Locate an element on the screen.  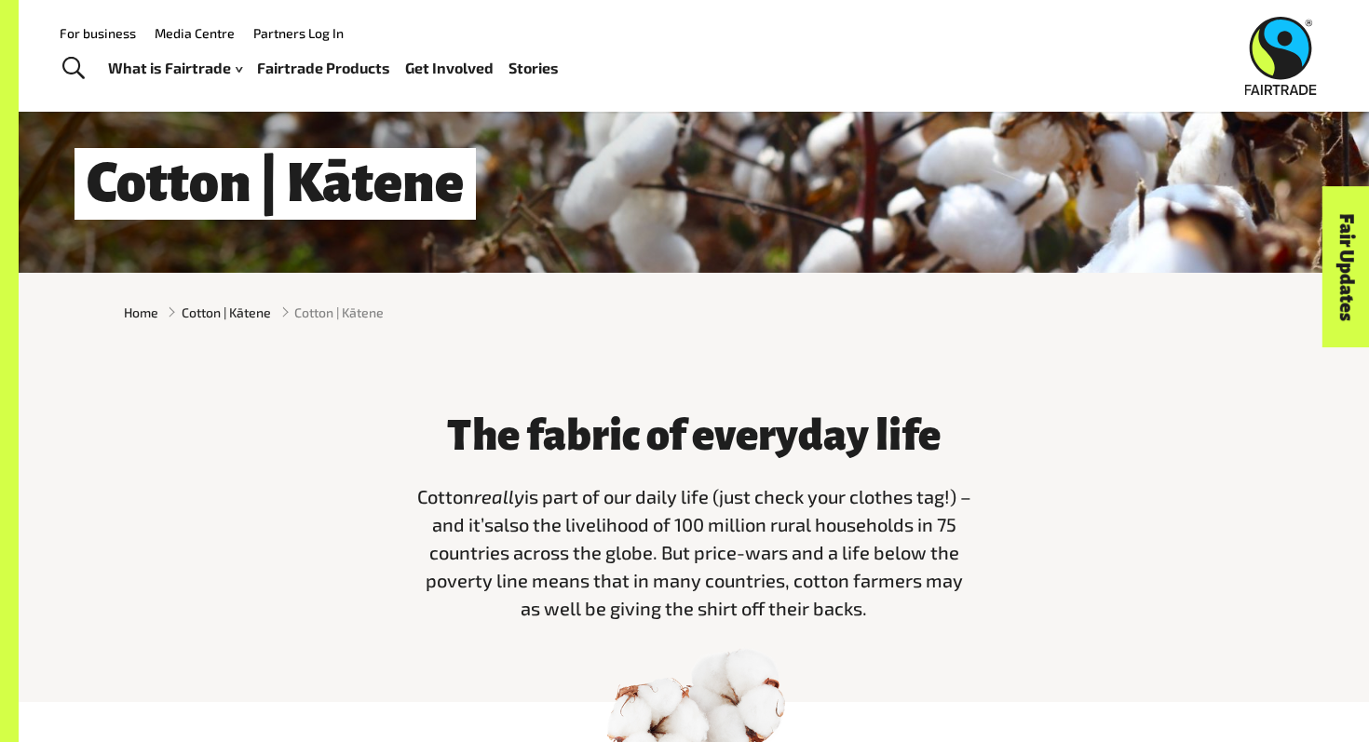
a: Fairtrade Products is located at coordinates (323, 68).